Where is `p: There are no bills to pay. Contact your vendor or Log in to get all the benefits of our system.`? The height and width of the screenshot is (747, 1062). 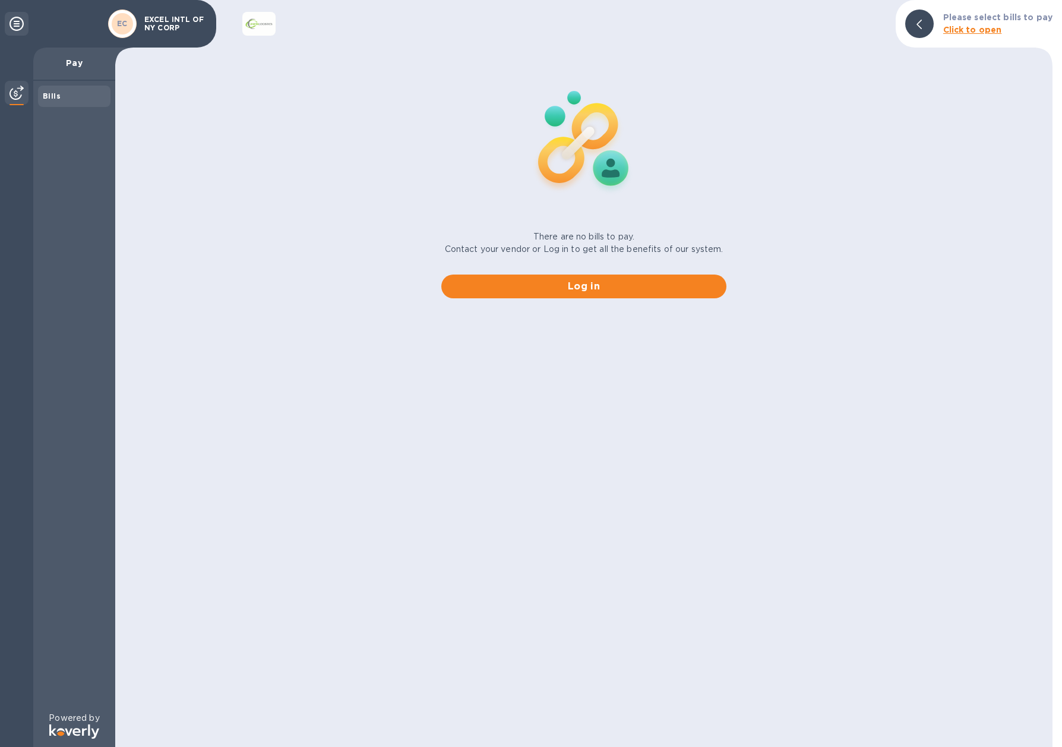
p: There are no bills to pay. Contact your vendor or Log in to get all the benefits of our system. is located at coordinates (584, 243).